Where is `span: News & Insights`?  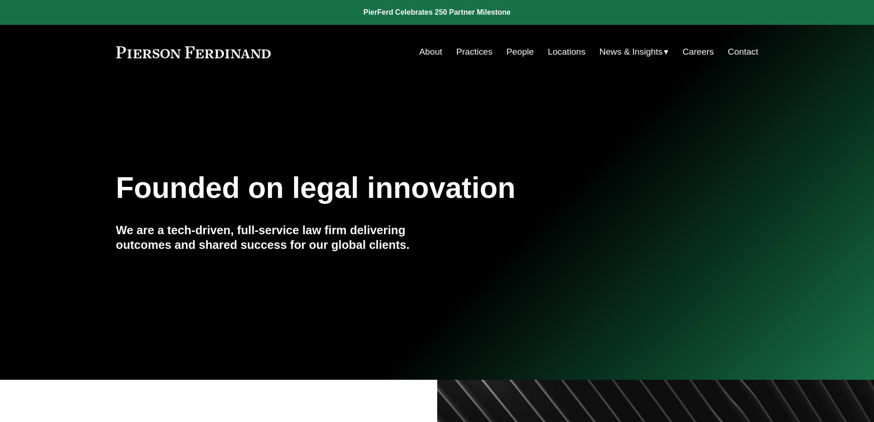
span: News & Insights is located at coordinates (631, 52).